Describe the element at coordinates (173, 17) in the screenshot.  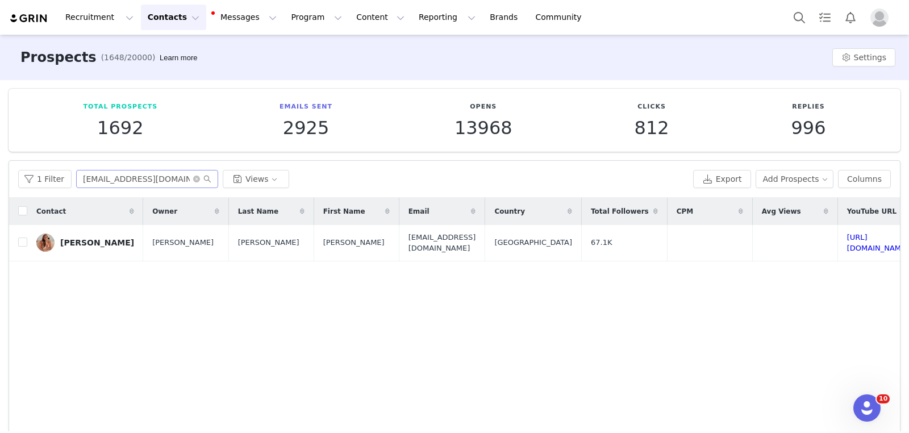
I see `button: Contacts` at that location.